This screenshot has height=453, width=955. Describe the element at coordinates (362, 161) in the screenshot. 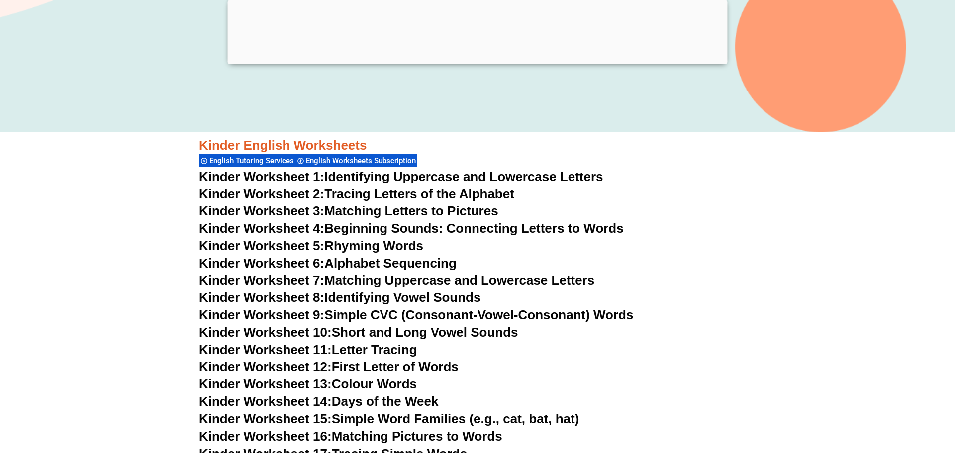

I see `span: English Worksheets Subscription` at that location.